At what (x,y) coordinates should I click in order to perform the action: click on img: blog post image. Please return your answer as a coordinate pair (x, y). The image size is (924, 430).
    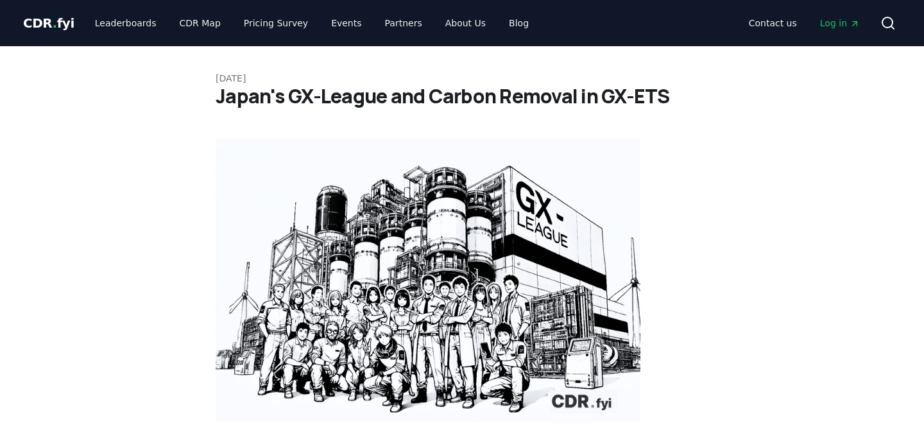
    Looking at the image, I should click on (428, 280).